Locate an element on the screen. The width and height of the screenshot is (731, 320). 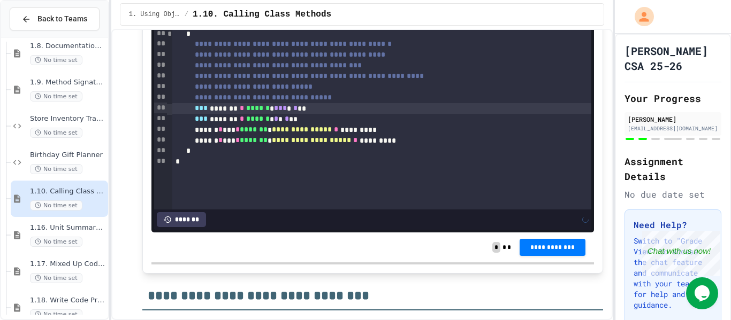
h2: Assignment Details is located at coordinates (672, 169).